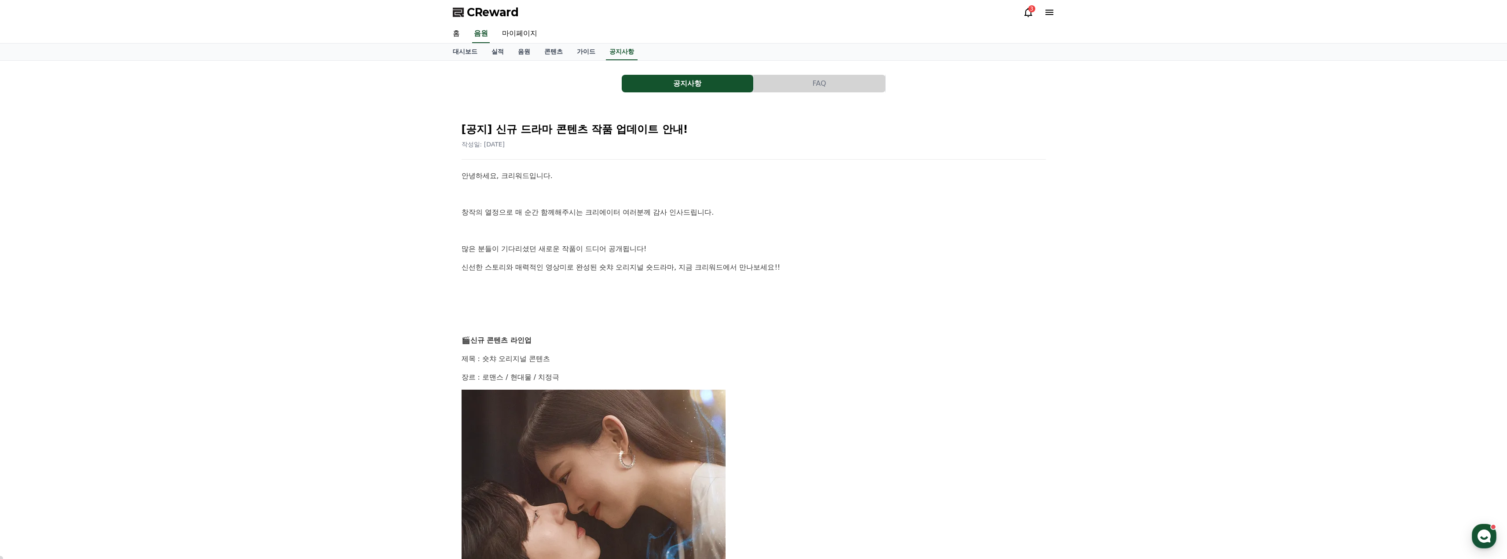  Describe the element at coordinates (486, 12) in the screenshot. I see `a: CReward` at that location.